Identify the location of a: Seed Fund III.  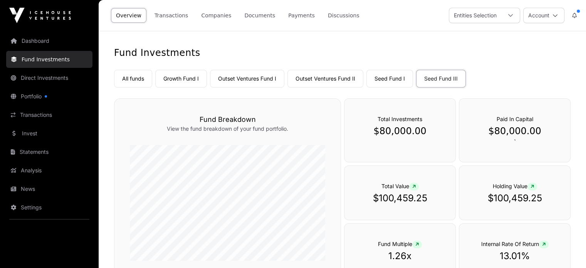
(441, 79).